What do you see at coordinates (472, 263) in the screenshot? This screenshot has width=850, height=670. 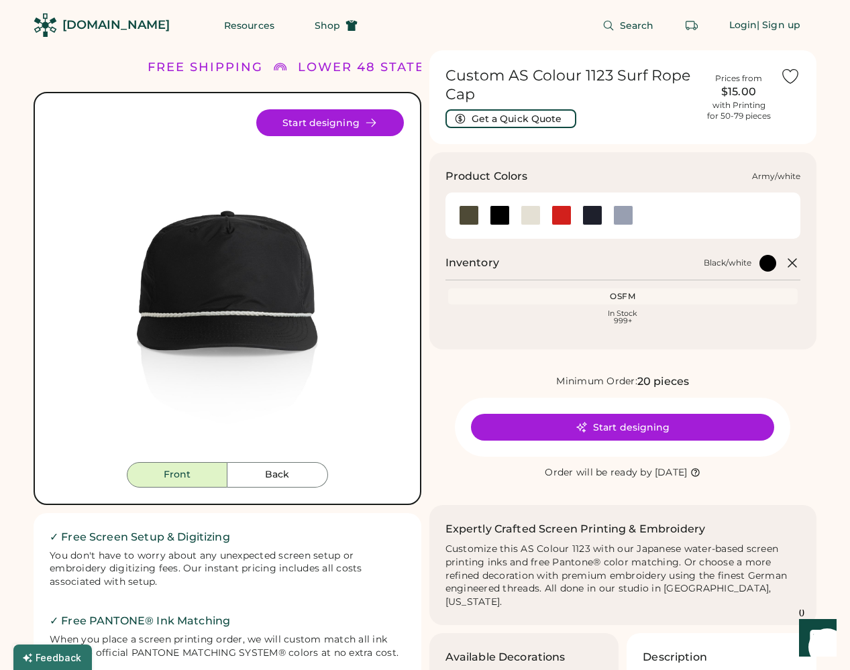 I see `h2: Inventory` at bounding box center [472, 263].